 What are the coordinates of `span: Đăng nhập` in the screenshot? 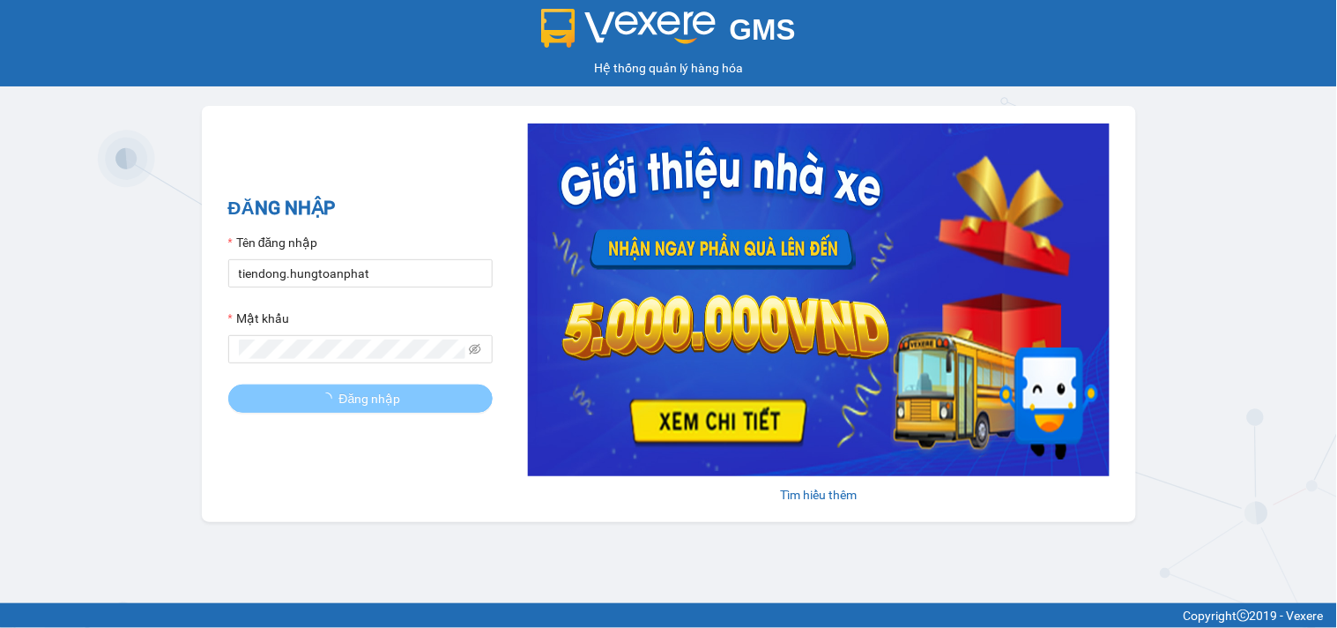 It's located at (370, 398).